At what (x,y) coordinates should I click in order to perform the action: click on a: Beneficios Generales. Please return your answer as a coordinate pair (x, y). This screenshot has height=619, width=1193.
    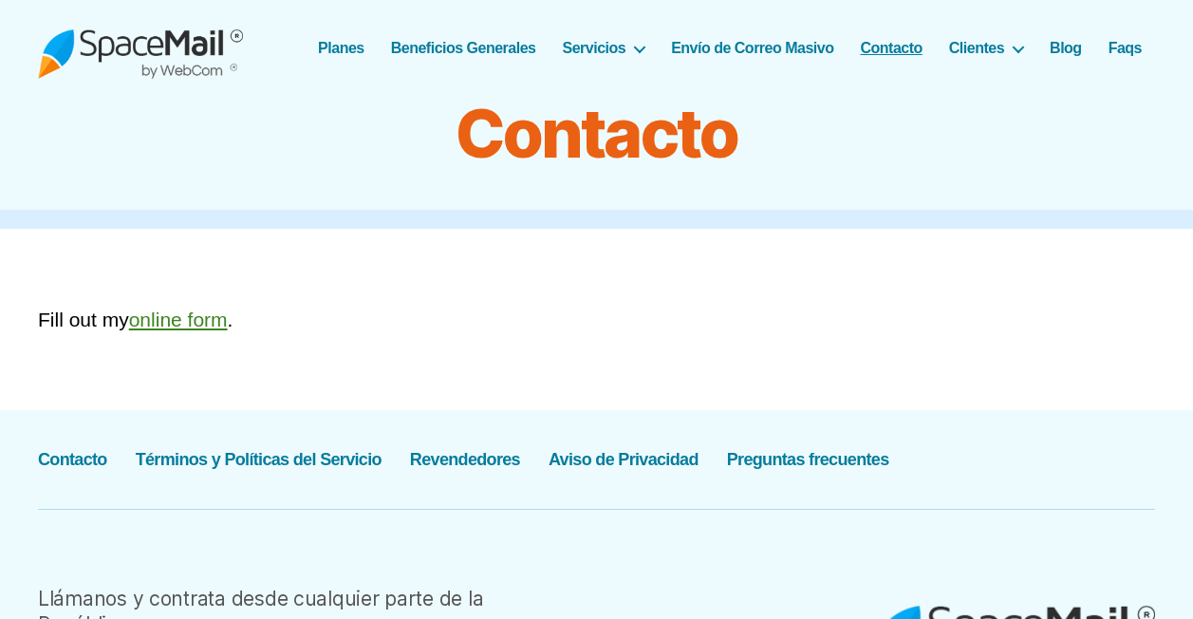
    Looking at the image, I should click on (463, 47).